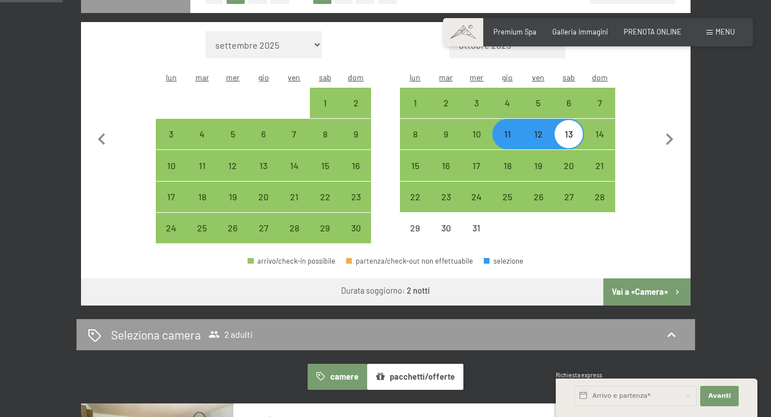  What do you see at coordinates (599, 134) in the screenshot?
I see `div: Sun Dec 14 2025` at bounding box center [599, 134].